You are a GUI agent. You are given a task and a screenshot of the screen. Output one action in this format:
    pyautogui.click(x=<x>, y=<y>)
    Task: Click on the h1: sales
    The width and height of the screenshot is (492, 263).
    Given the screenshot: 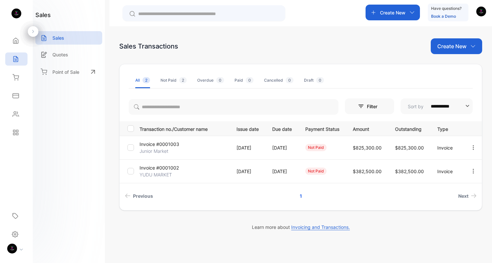 What is the action you would take?
    pyautogui.click(x=43, y=15)
    